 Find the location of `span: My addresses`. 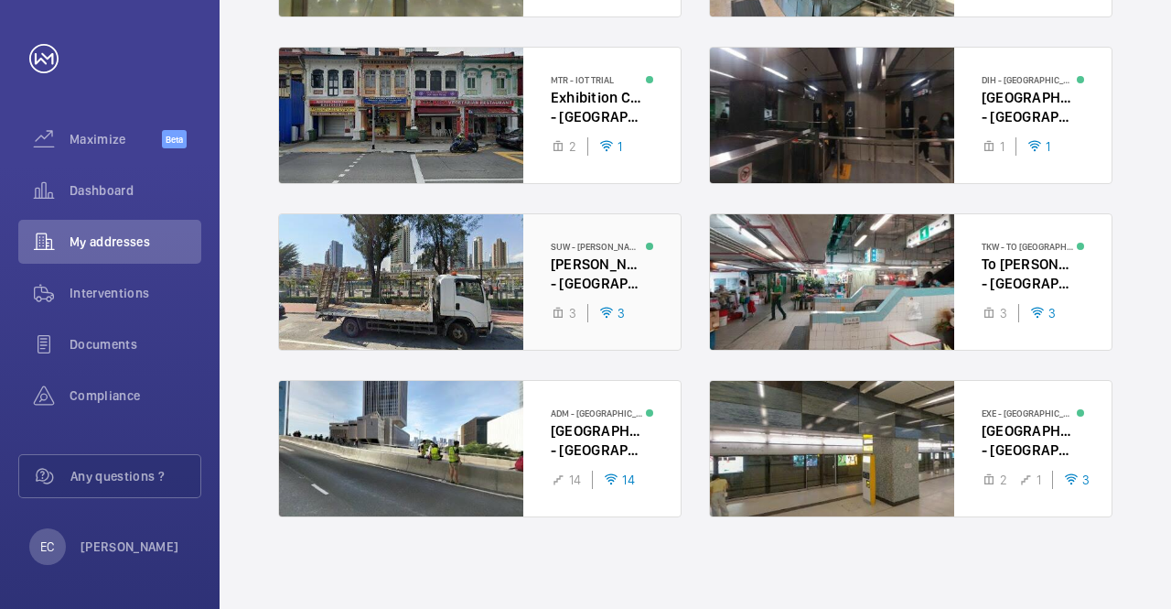

span: My addresses is located at coordinates (135, 242).